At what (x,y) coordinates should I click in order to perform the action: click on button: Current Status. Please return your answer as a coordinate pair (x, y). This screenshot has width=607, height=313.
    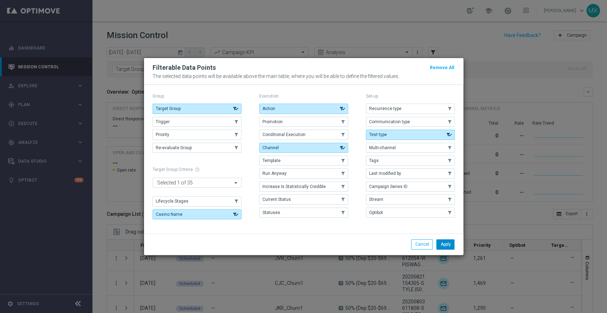
    Looking at the image, I should click on (304, 199).